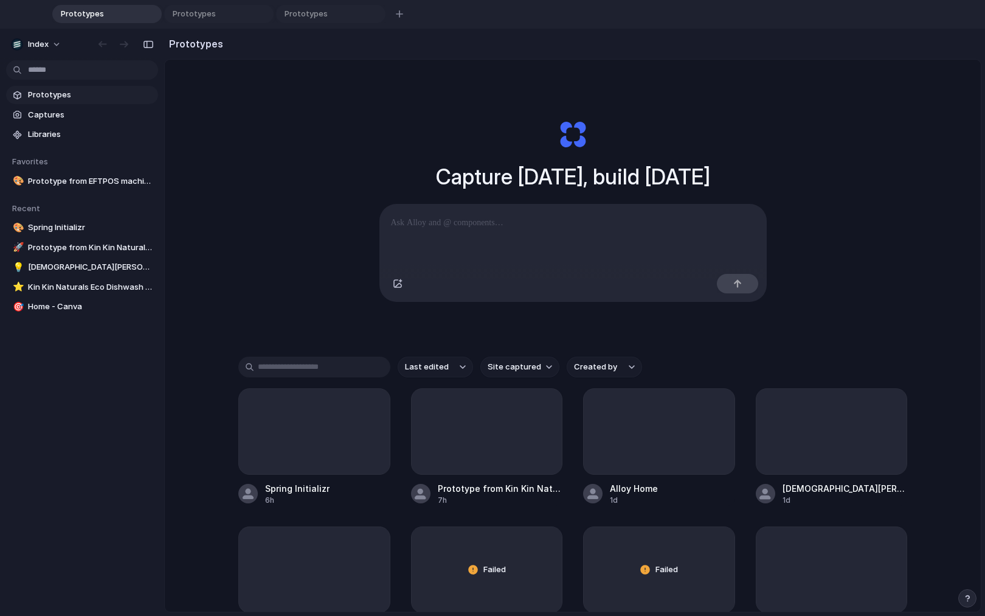 The height and width of the screenshot is (616, 985). I want to click on a: Libraries, so click(82, 134).